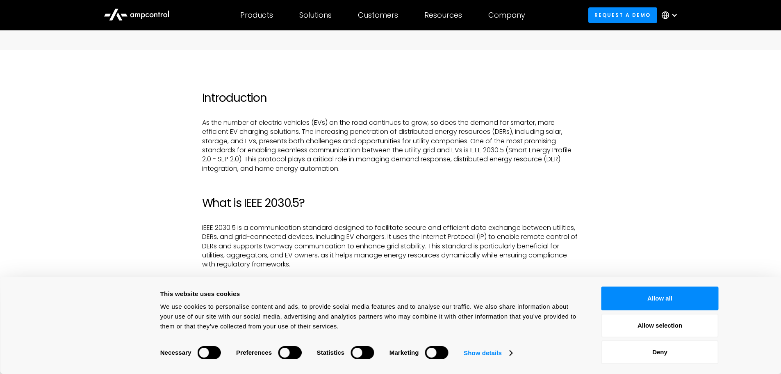 The image size is (781, 374). What do you see at coordinates (176, 352) in the screenshot?
I see `strong: Necessary` at bounding box center [176, 352].